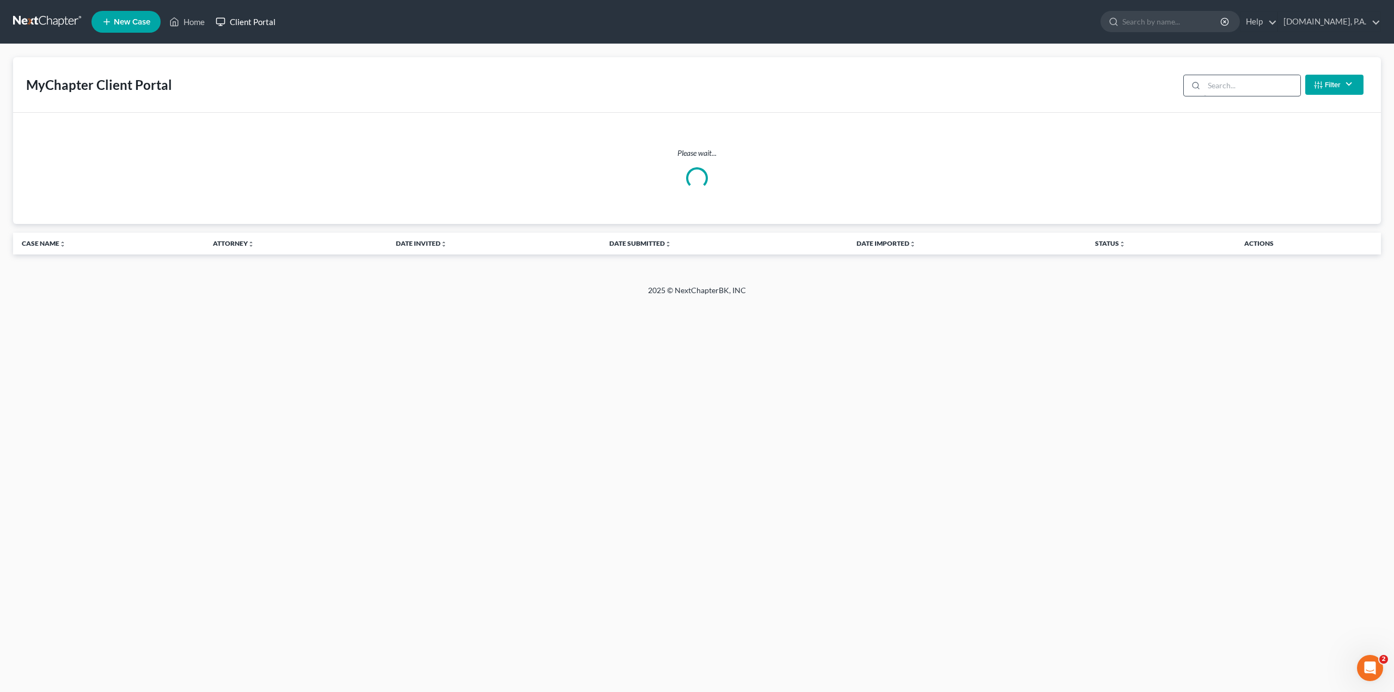  Describe the element at coordinates (422, 243) in the screenshot. I see `a: Date Invitedunfold_more` at that location.